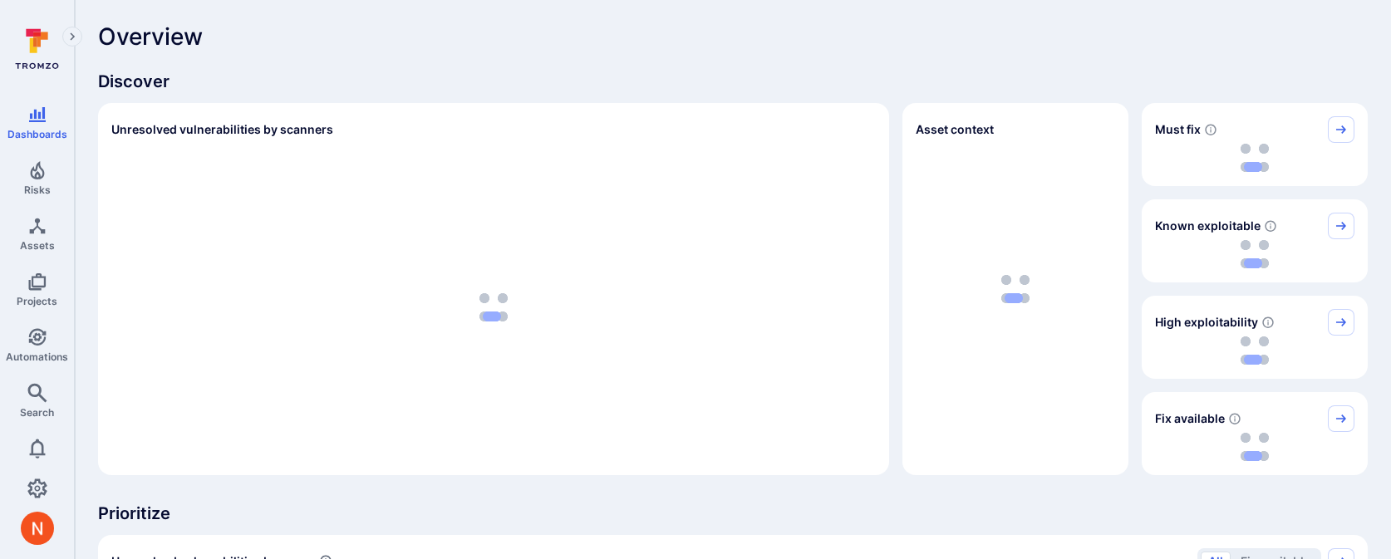 The image size is (1391, 559). Describe the element at coordinates (37, 357) in the screenshot. I see `span: Automations` at that location.